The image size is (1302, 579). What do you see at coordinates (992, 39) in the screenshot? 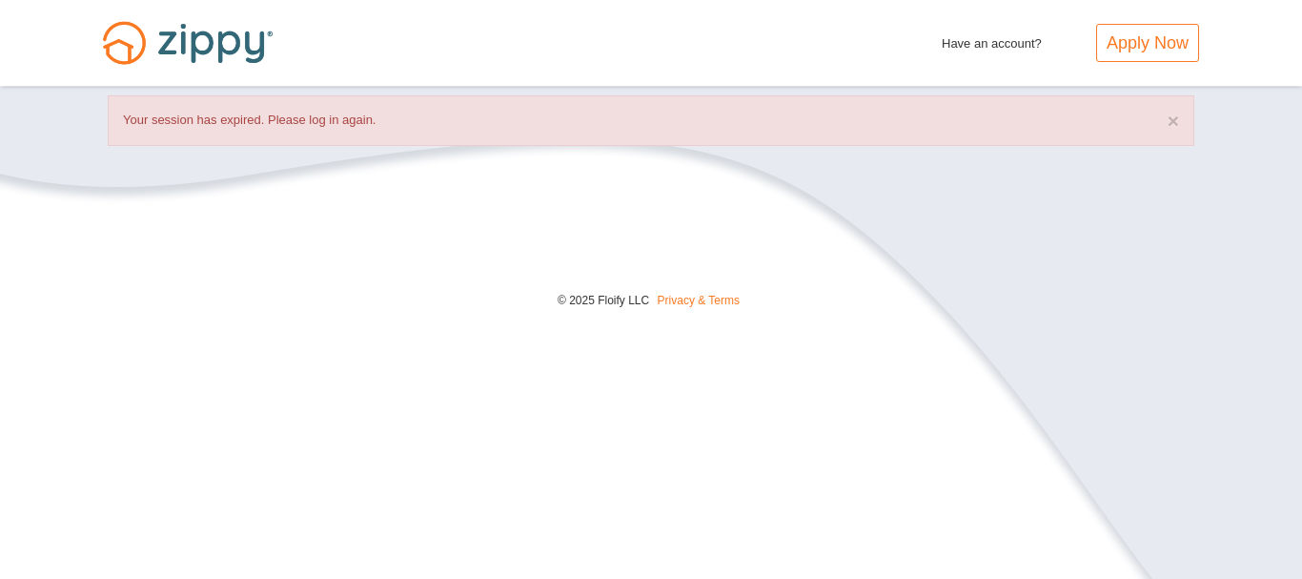
I see `span: Have an account?` at bounding box center [992, 39].